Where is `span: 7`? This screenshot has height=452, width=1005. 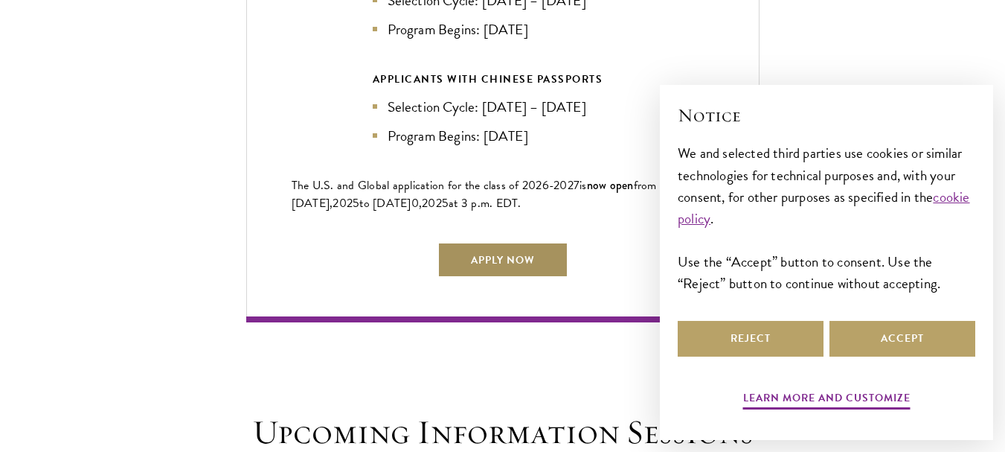
span: 7 is located at coordinates (577, 185).